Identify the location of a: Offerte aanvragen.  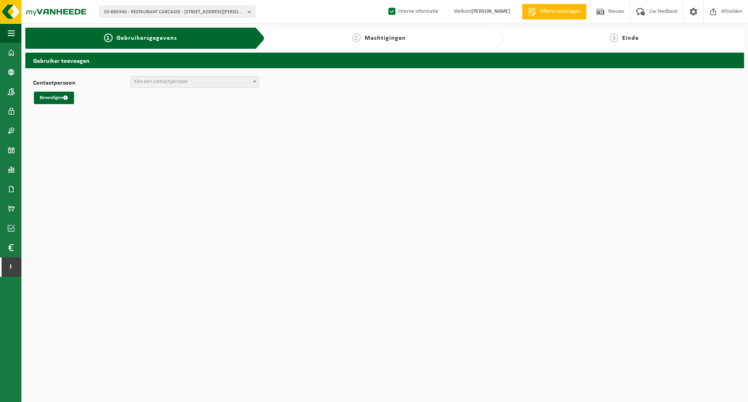
(554, 12).